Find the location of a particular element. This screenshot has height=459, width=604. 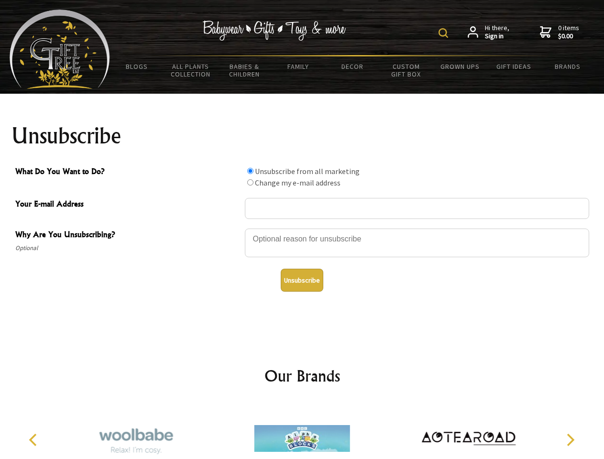

a: All Plants Collection is located at coordinates (191, 70).